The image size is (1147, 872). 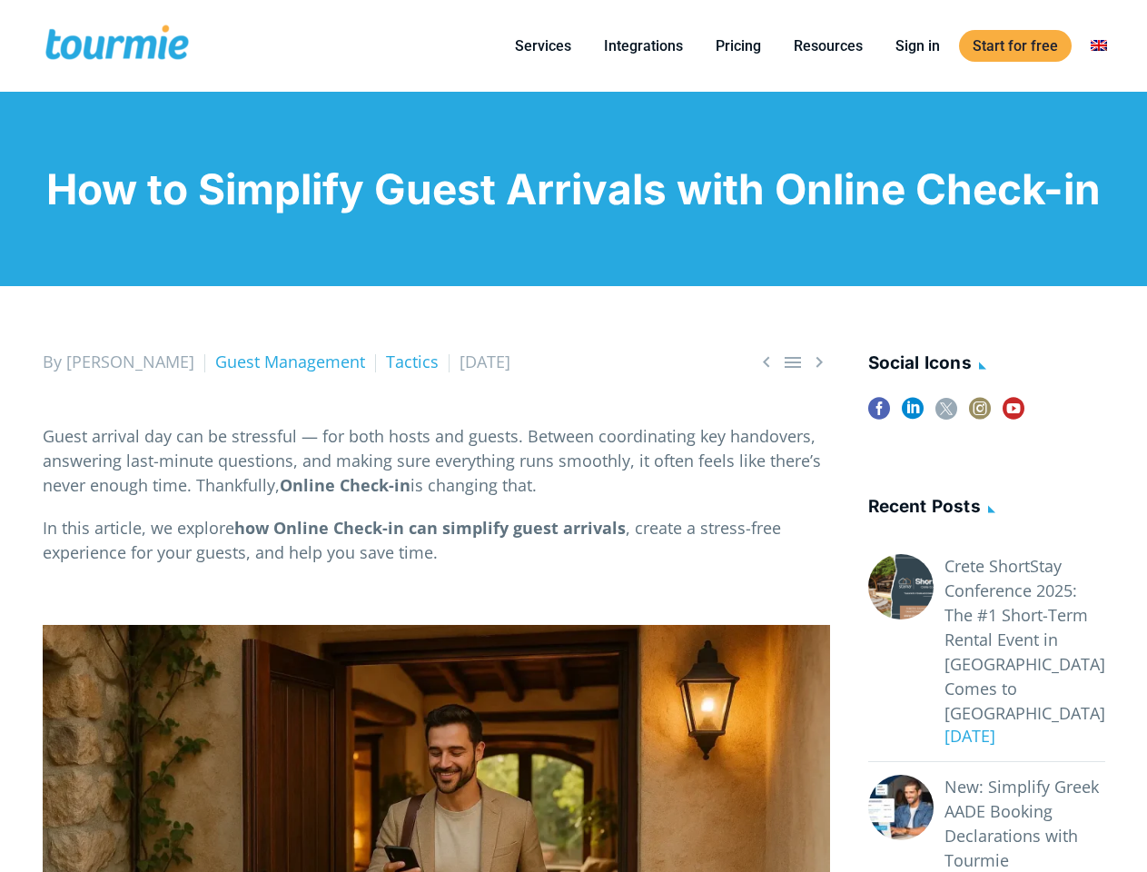 What do you see at coordinates (980, 414) in the screenshot?
I see `a: instagram` at bounding box center [980, 414].